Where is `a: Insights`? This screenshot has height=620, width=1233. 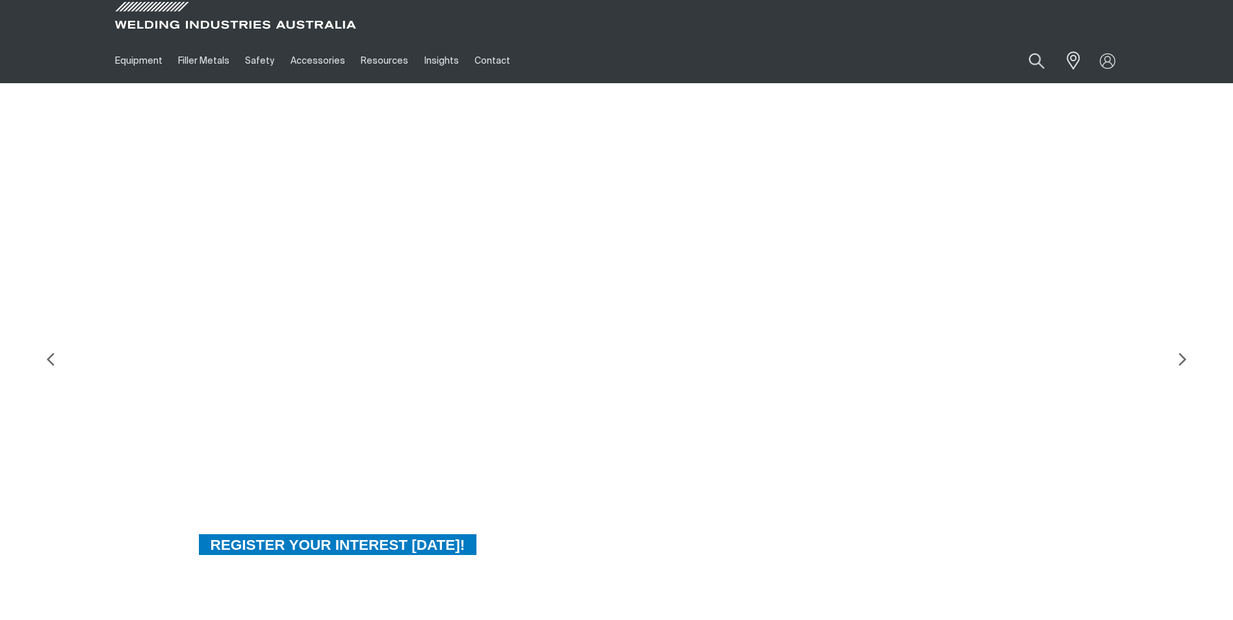
a: Insights is located at coordinates (441, 60).